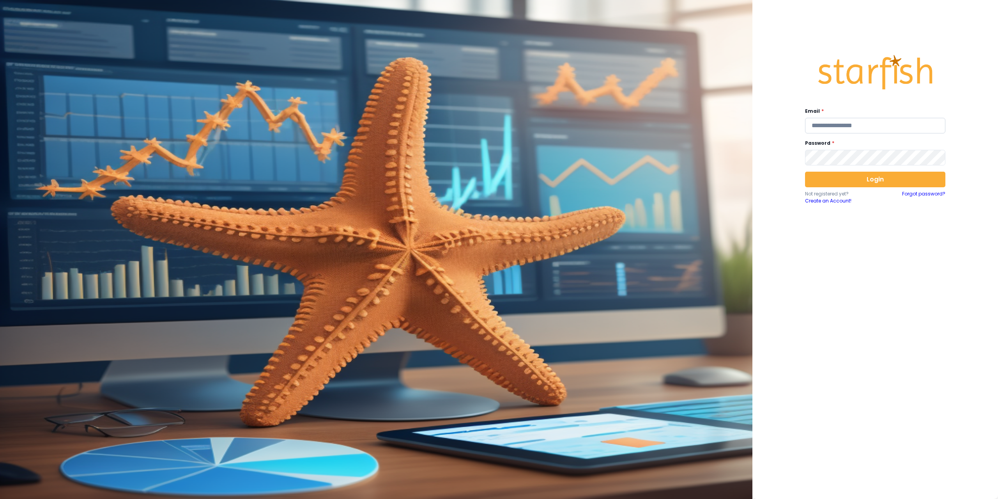 This screenshot has height=499, width=998. Describe the element at coordinates (924, 197) in the screenshot. I see `a: Forgot password?` at that location.